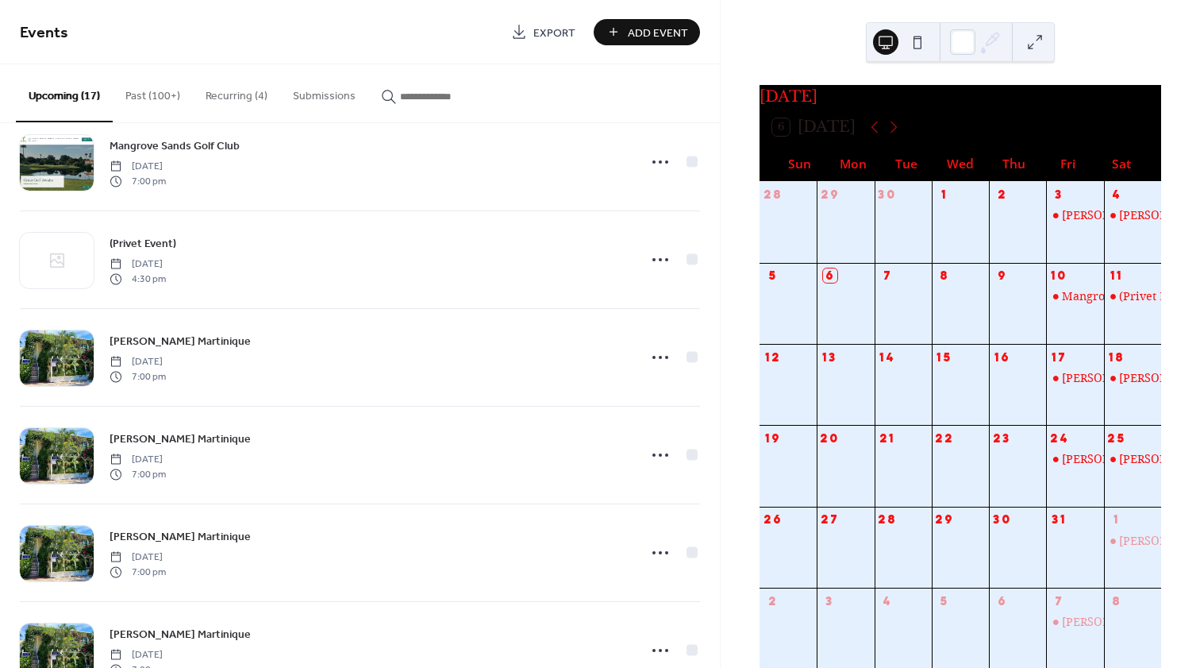 The height and width of the screenshot is (668, 1200). Describe the element at coordinates (1060, 275) in the screenshot. I see `div: 10` at that location.